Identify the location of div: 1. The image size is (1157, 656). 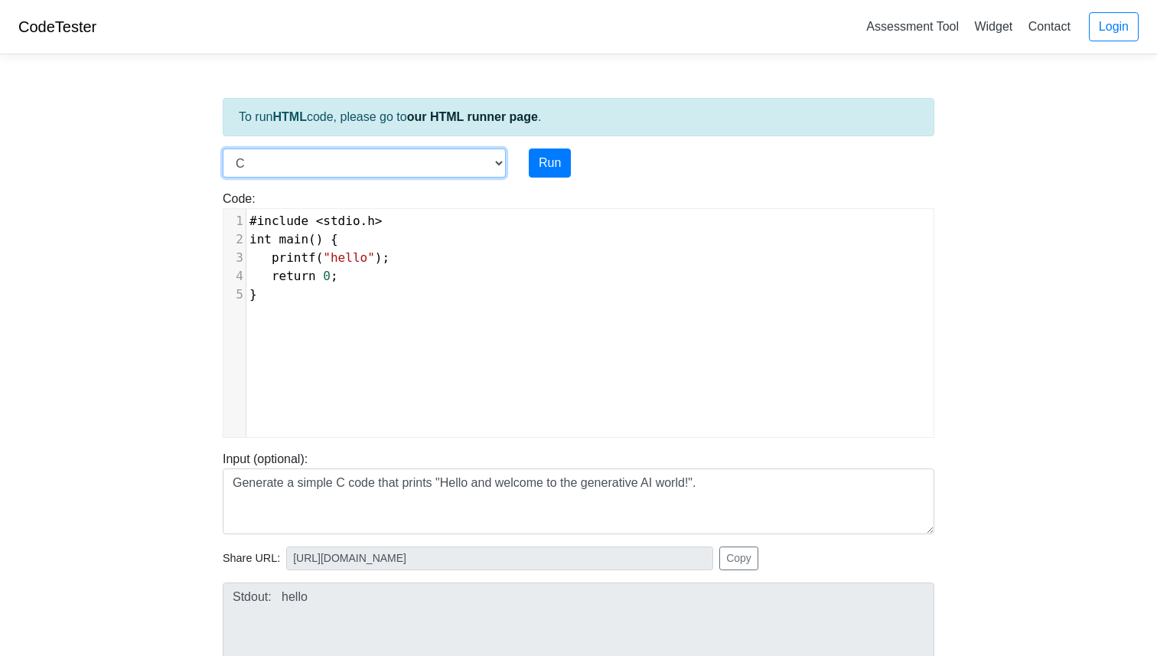
(234, 221).